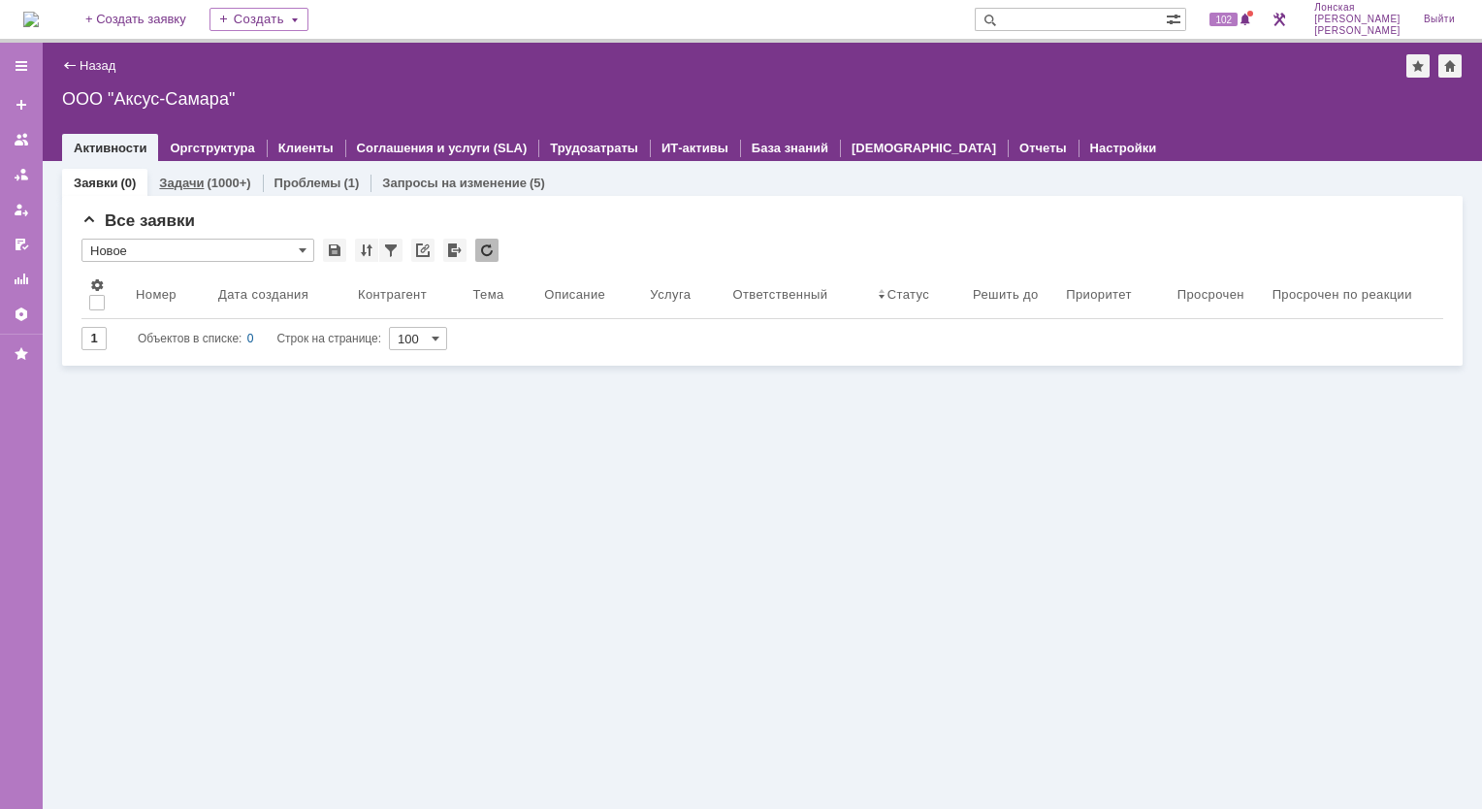  Describe the element at coordinates (797, 294) in the screenshot. I see `th: Ответственный` at that location.